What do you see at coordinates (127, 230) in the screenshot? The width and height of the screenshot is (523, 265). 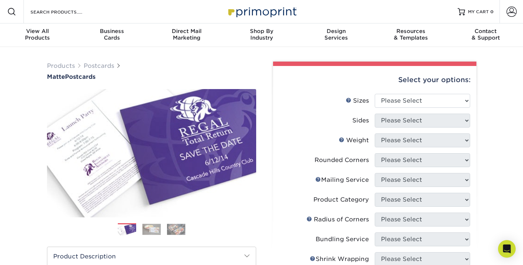 I see `img: Postcards 01` at bounding box center [127, 230].